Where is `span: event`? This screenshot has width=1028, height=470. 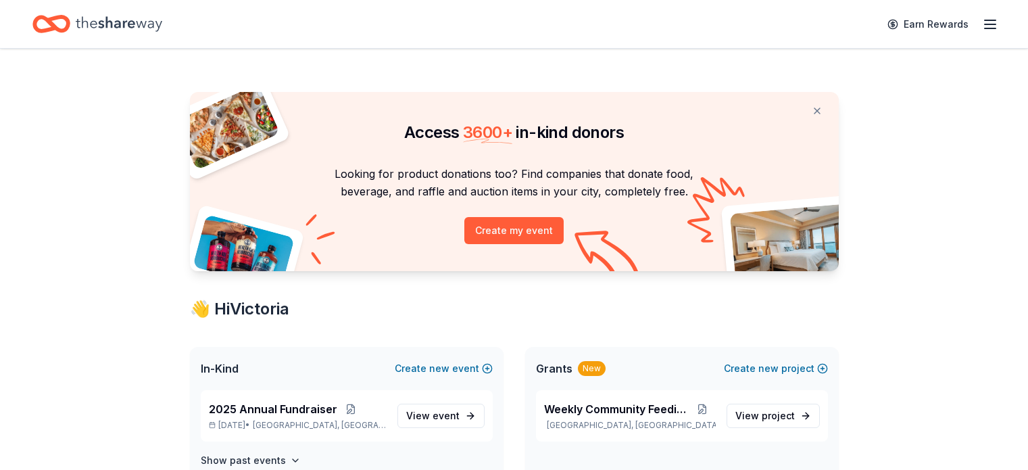
span: event is located at coordinates (446, 415).